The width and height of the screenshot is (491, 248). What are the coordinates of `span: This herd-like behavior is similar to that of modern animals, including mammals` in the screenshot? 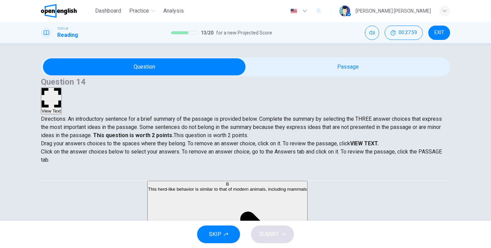 It's located at (227, 189).